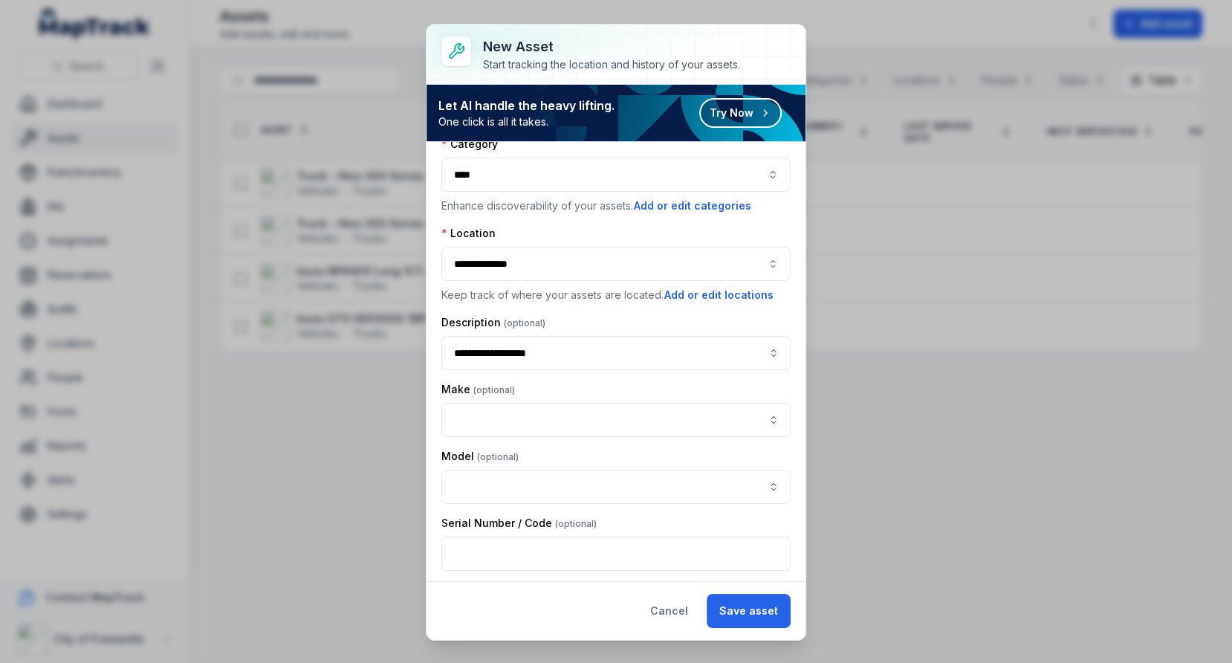 The image size is (1232, 663). I want to click on span: One click is all it takes., so click(526, 122).